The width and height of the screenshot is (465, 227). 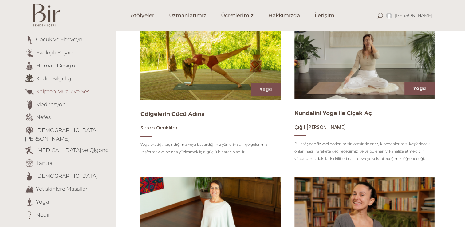 What do you see at coordinates (43, 117) in the screenshot?
I see `a: Nefes` at bounding box center [43, 117].